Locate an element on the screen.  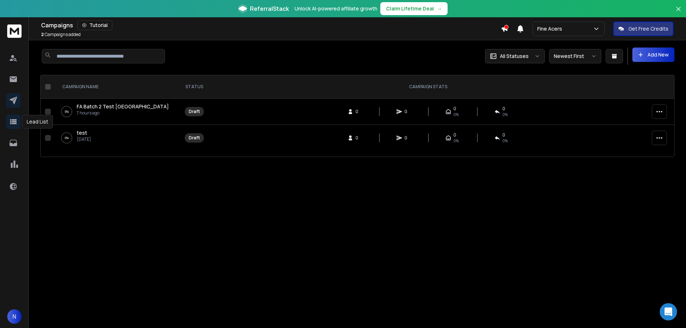
span: 2 is located at coordinates (42, 34).